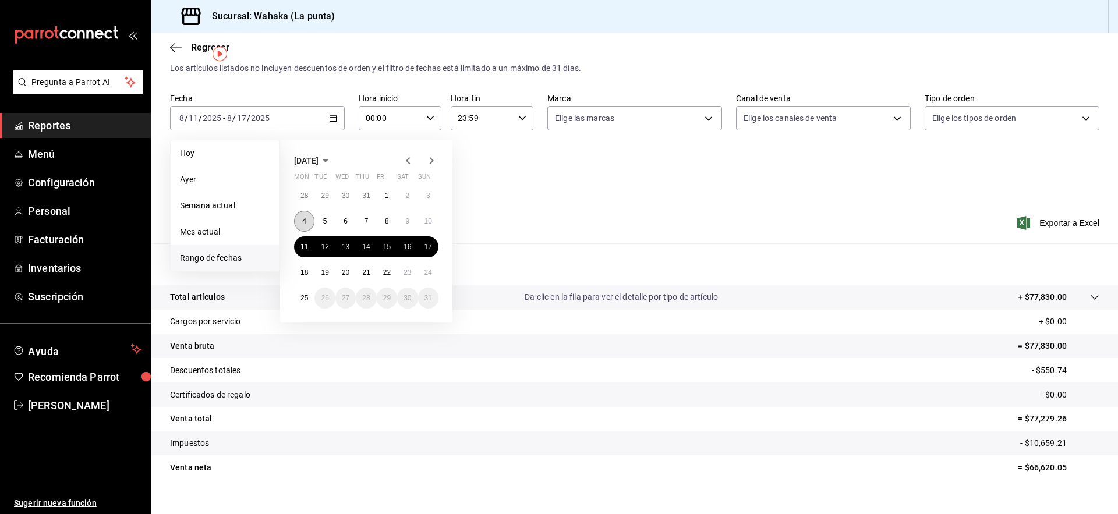 The height and width of the screenshot is (514, 1118). What do you see at coordinates (366, 298) in the screenshot?
I see `abbr: August 28, 2025` at bounding box center [366, 298].